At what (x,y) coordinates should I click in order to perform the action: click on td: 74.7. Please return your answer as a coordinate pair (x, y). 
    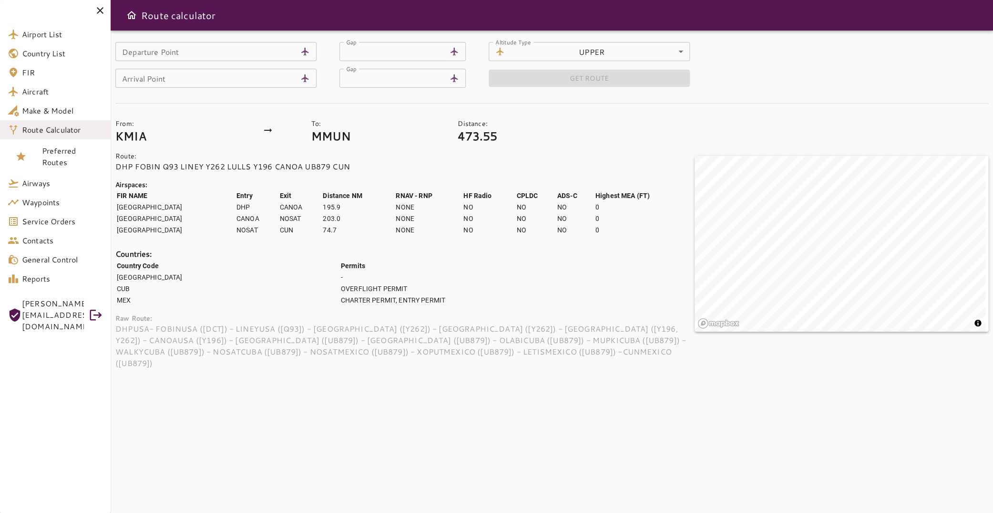
    Looking at the image, I should click on (358, 230).